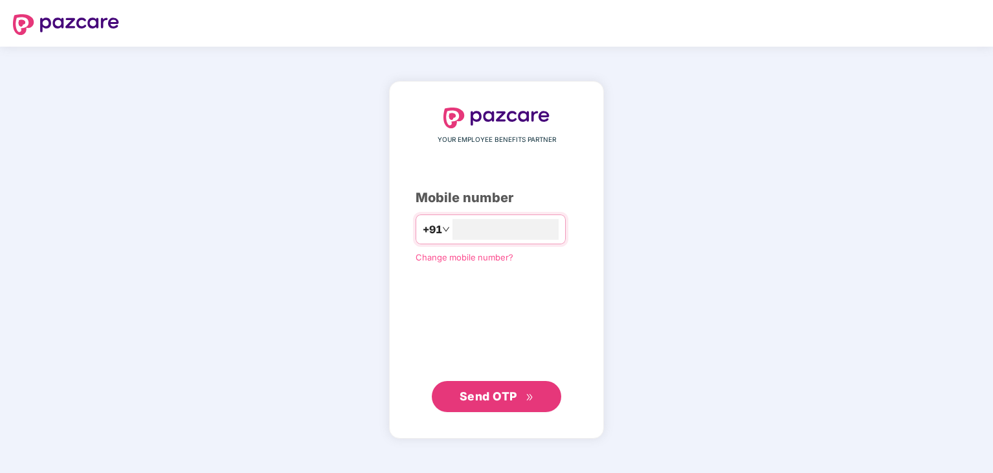  I want to click on span: Send OTP, so click(488, 396).